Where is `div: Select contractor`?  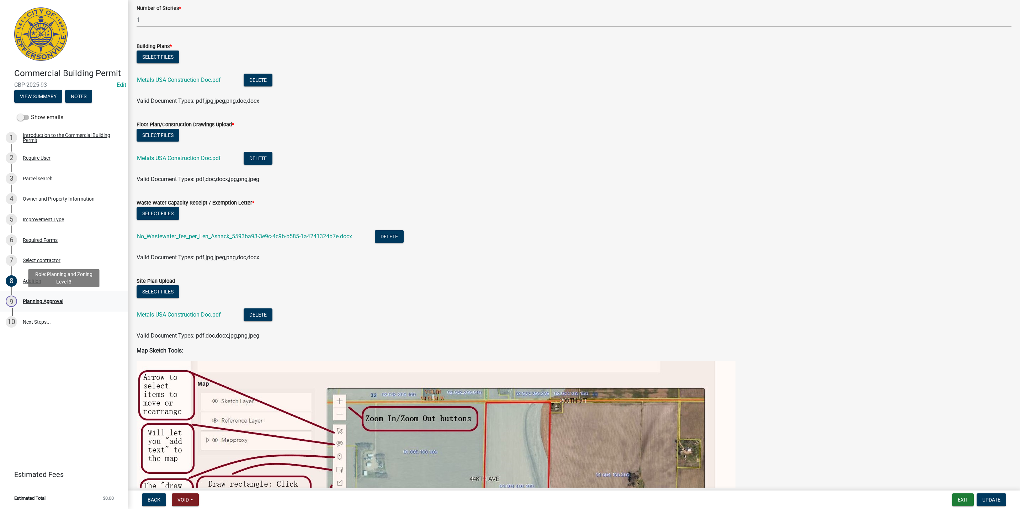 div: Select contractor is located at coordinates (42, 260).